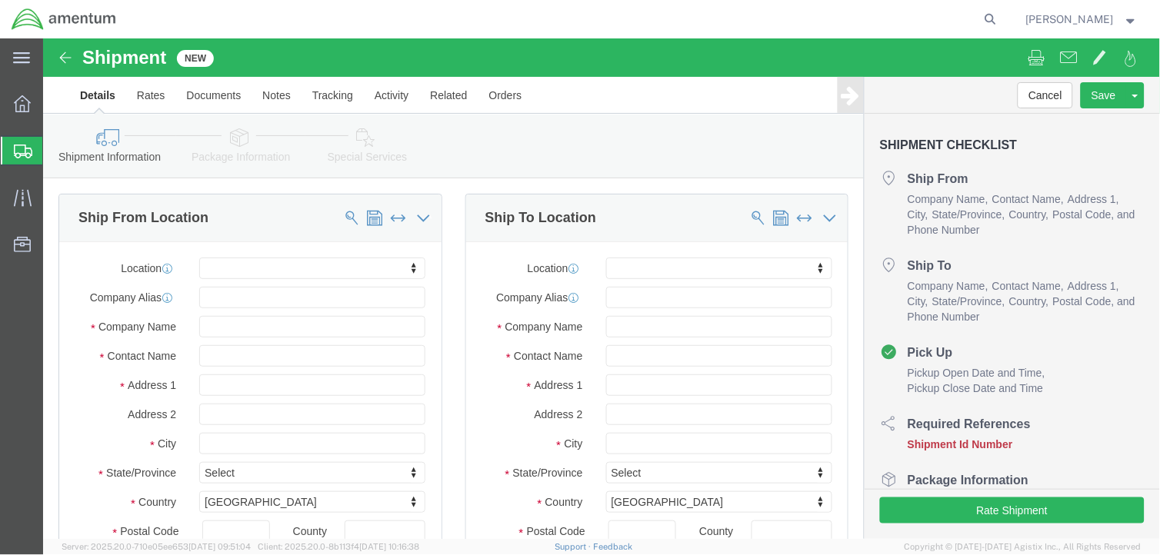  I want to click on span: Alexis Rivera, so click(1070, 19).